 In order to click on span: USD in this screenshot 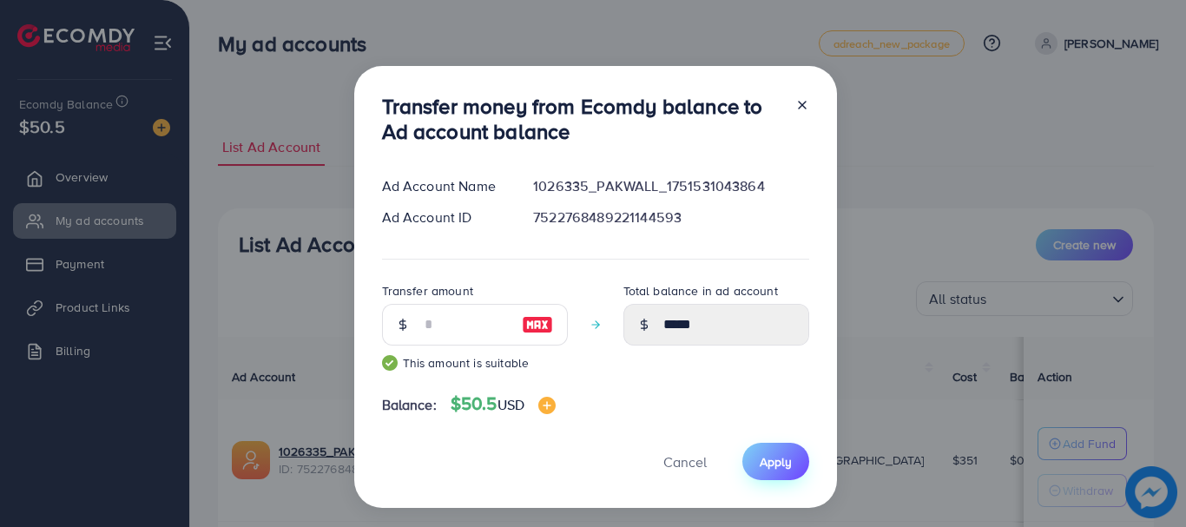, I will do `click(510, 405)`.